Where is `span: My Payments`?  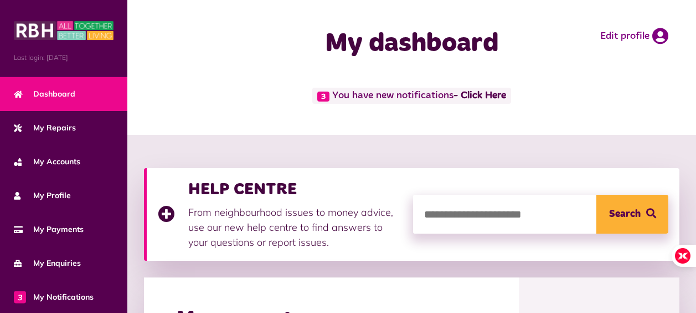
span: My Payments is located at coordinates (49, 229).